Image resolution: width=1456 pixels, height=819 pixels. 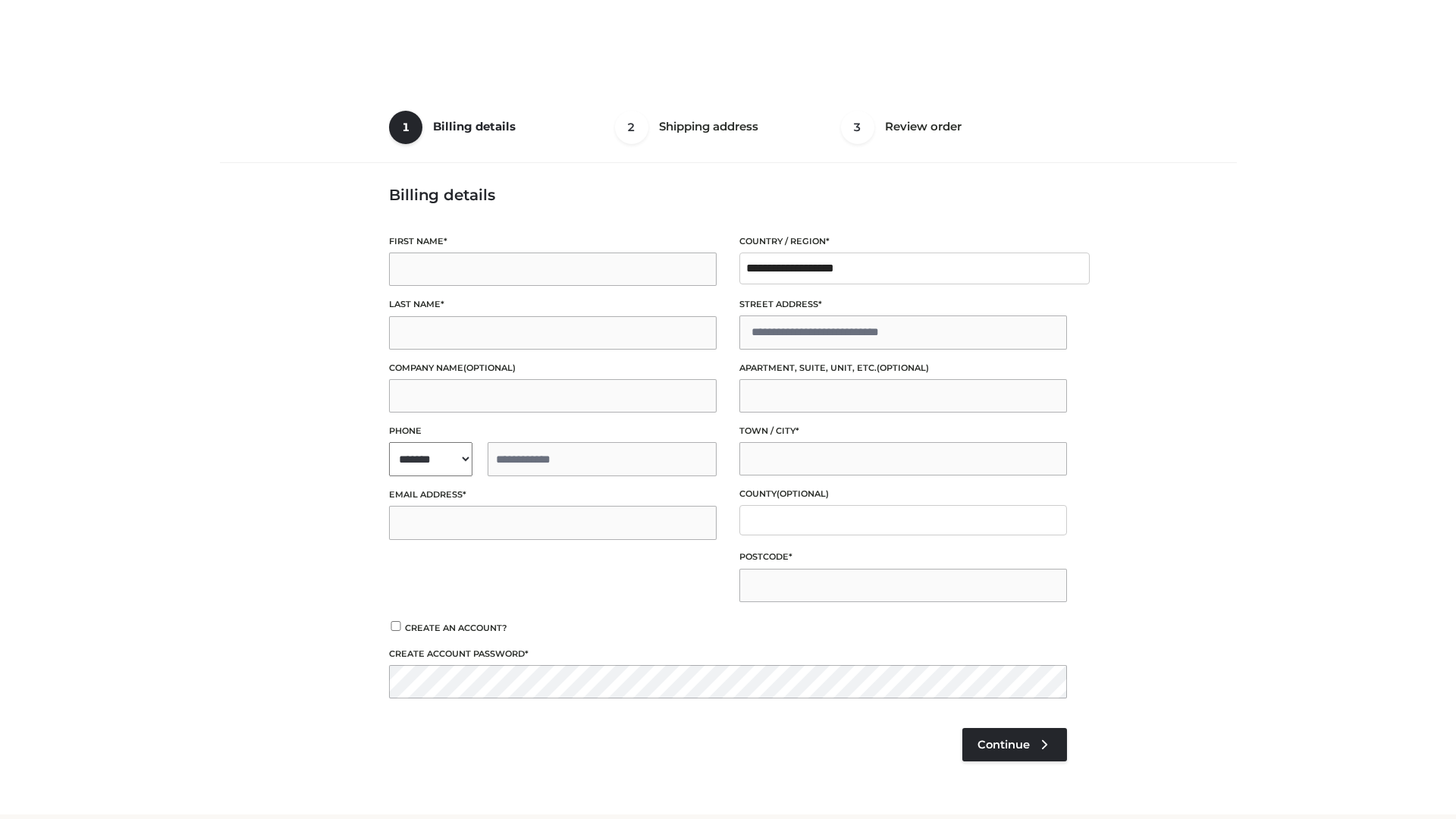 What do you see at coordinates (923, 126) in the screenshot?
I see `span: Review order` at bounding box center [923, 126].